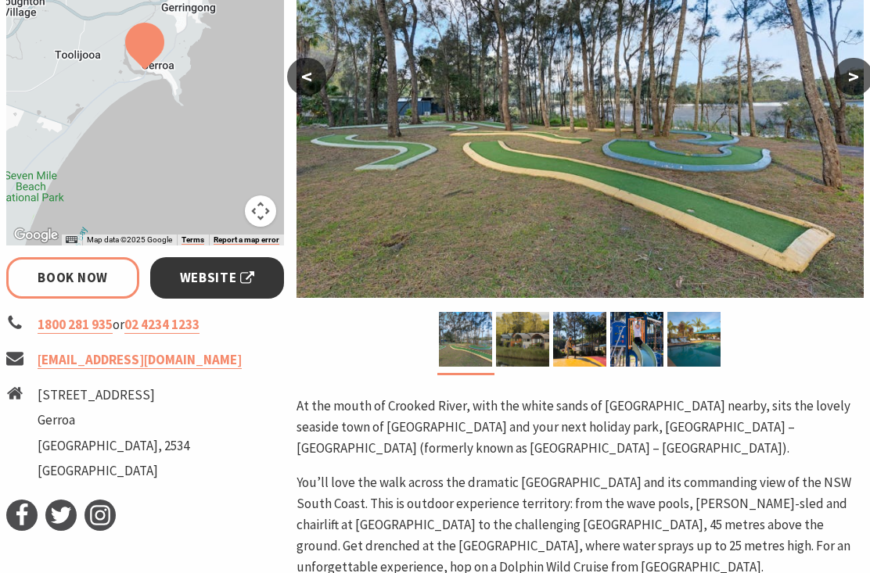 The height and width of the screenshot is (573, 870). I want to click on a: Website, so click(217, 278).